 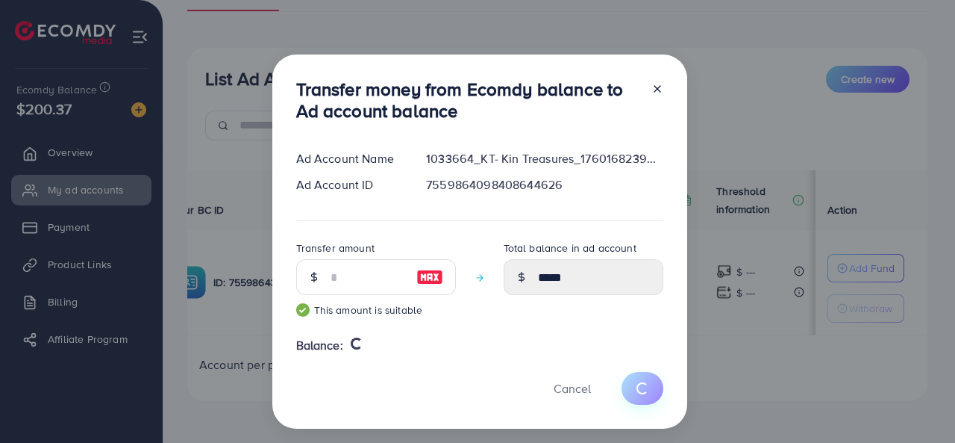 What do you see at coordinates (430, 277) in the screenshot?
I see `img: image` at bounding box center [430, 277].